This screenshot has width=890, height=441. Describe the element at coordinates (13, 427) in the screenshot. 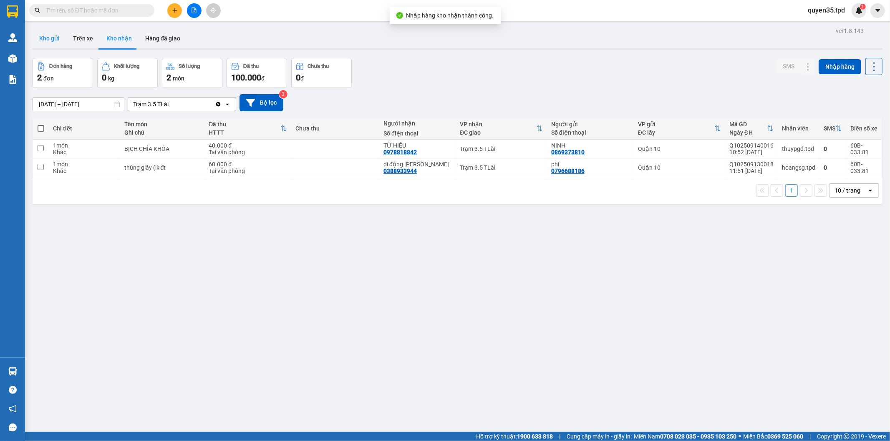

I see `span: message` at that location.